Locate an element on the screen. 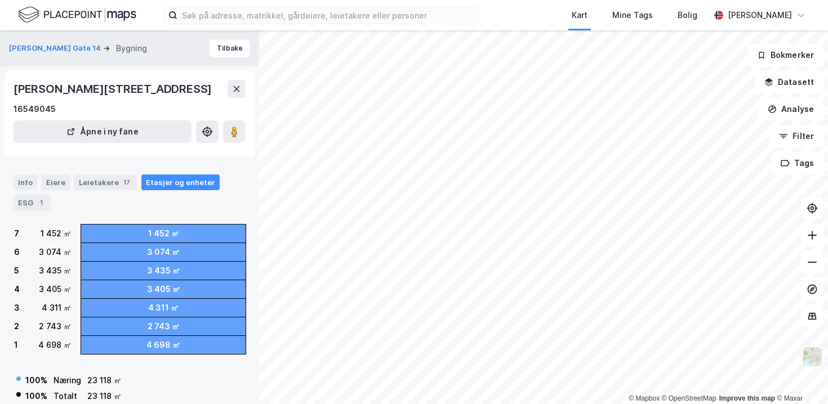 This screenshot has width=828, height=404. button: Bokmerker is located at coordinates (785, 55).